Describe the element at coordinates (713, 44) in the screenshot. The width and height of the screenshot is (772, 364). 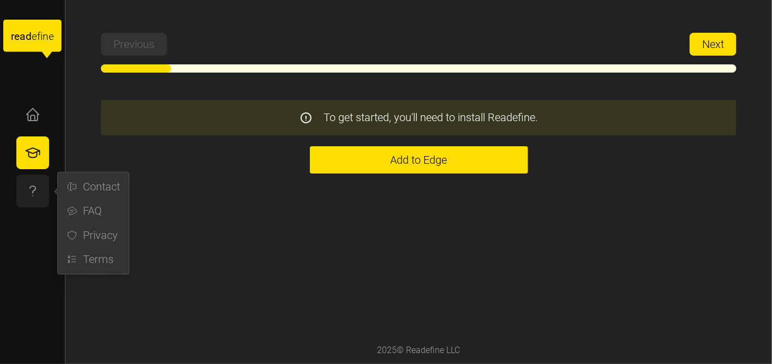
I see `span: Next` at that location.